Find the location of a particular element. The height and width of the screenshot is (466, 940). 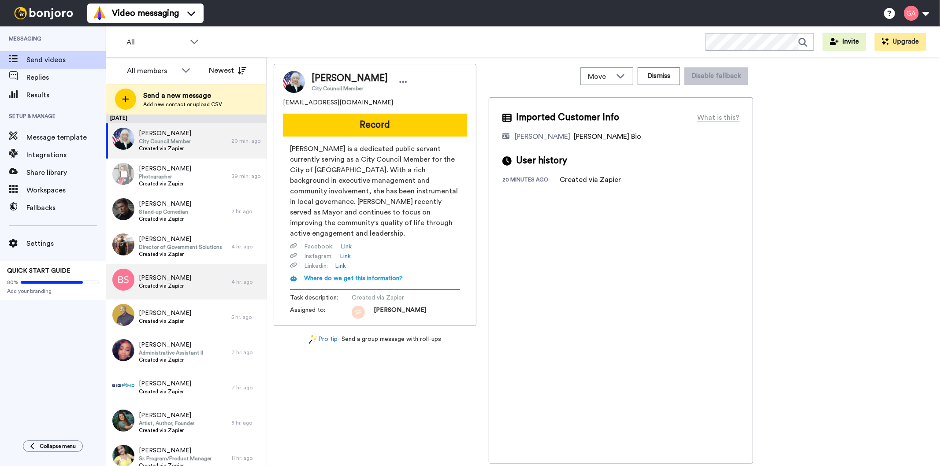

img: bs.png is located at coordinates (123, 280).